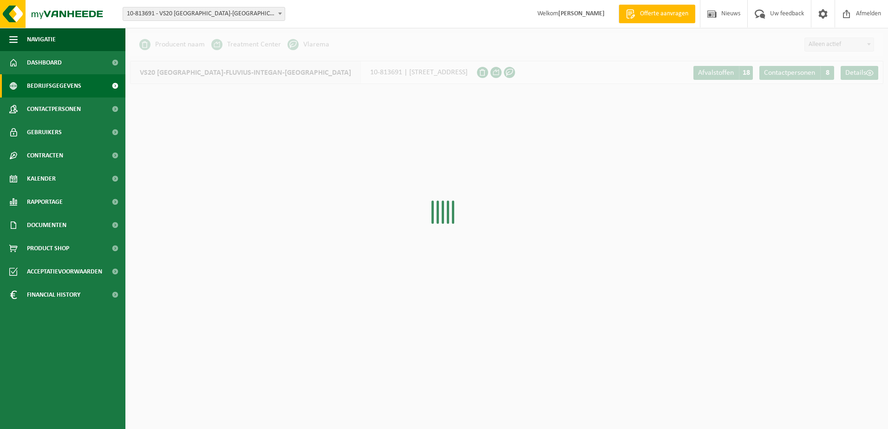 This screenshot has width=888, height=429. What do you see at coordinates (796, 73) in the screenshot?
I see `a: Contactpersonen 8` at bounding box center [796, 73].